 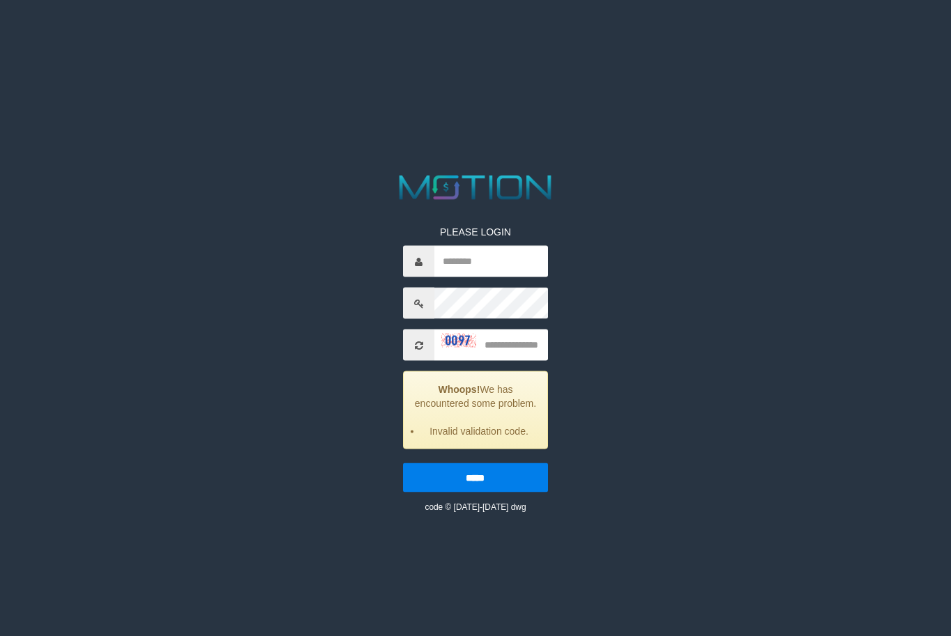 What do you see at coordinates (475, 188) in the screenshot?
I see `img: MOTION_logo.png` at bounding box center [475, 188].